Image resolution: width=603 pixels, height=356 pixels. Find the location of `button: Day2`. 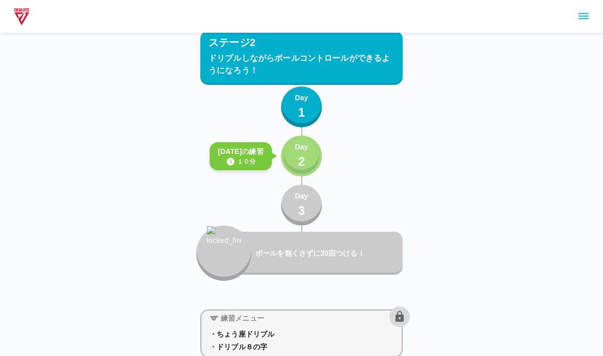

button: Day2 is located at coordinates (302, 156).